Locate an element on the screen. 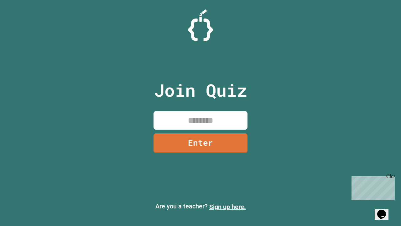  p: Are you a teacher? is located at coordinates (201, 206).